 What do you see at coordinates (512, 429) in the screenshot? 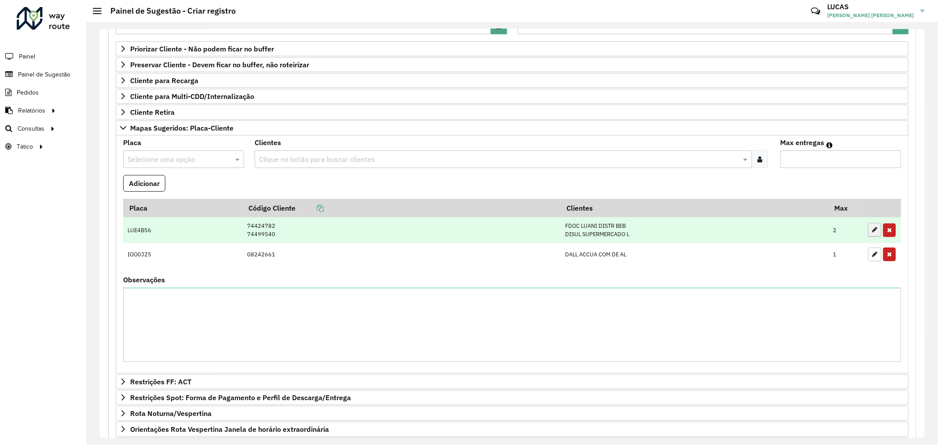
I see `a: Orientações Rota Vespertina Janela de horário extraordinária` at bounding box center [512, 429].